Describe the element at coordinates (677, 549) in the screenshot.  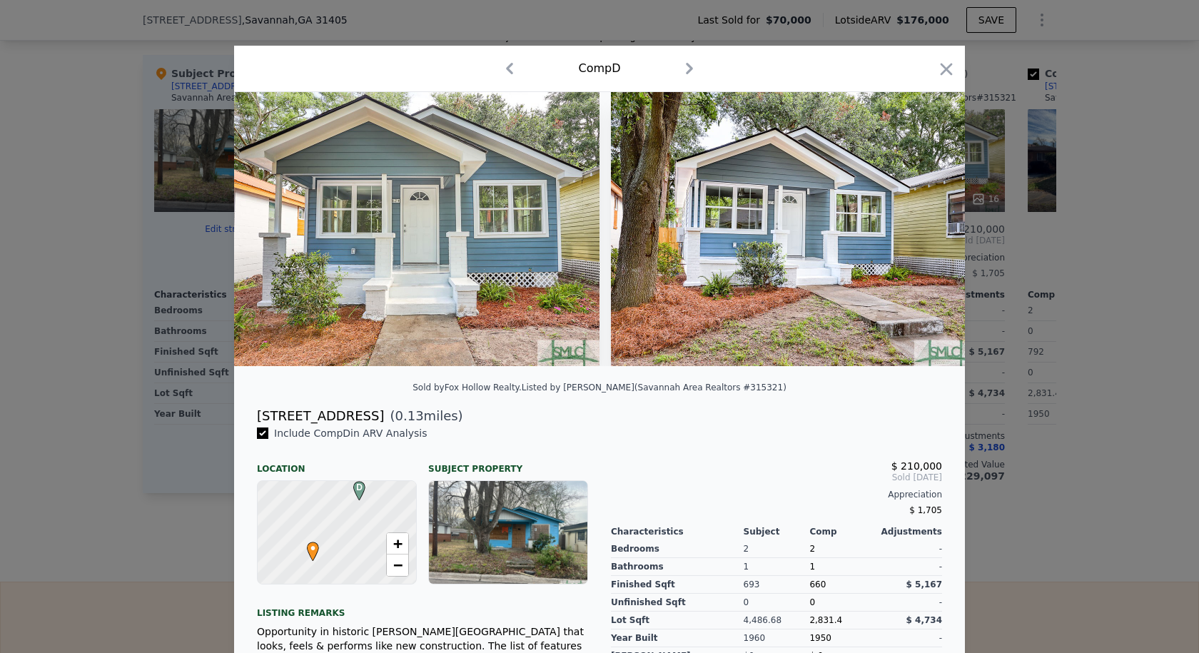
I see `div: Bedrooms` at that location.